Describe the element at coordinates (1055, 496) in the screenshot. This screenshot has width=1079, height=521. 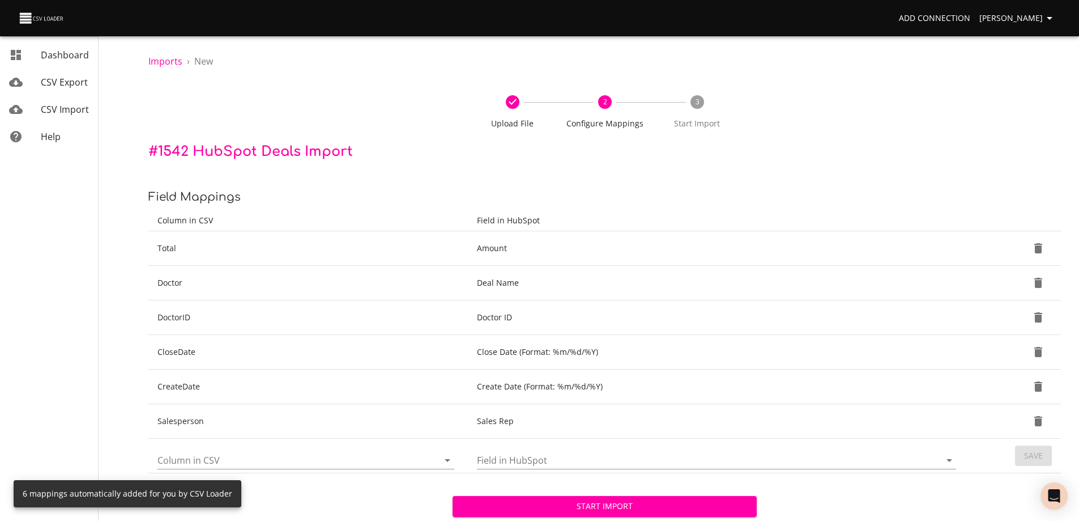
I see `div: Open Intercom Messenger` at that location.